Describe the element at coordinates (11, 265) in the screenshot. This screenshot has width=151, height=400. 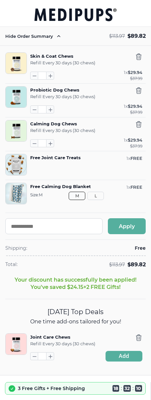
I see `span: Total:` at that location.